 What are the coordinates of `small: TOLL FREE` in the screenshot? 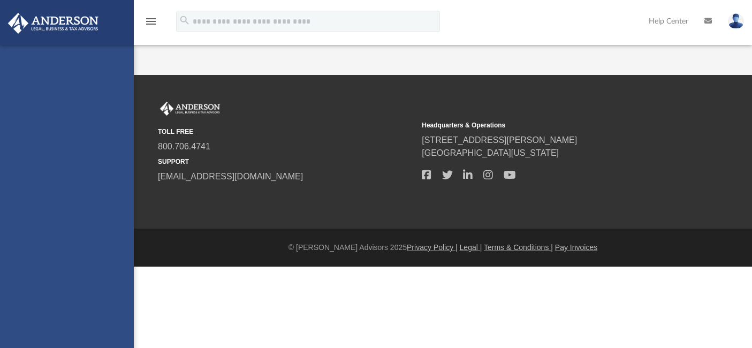 It's located at (286, 132).